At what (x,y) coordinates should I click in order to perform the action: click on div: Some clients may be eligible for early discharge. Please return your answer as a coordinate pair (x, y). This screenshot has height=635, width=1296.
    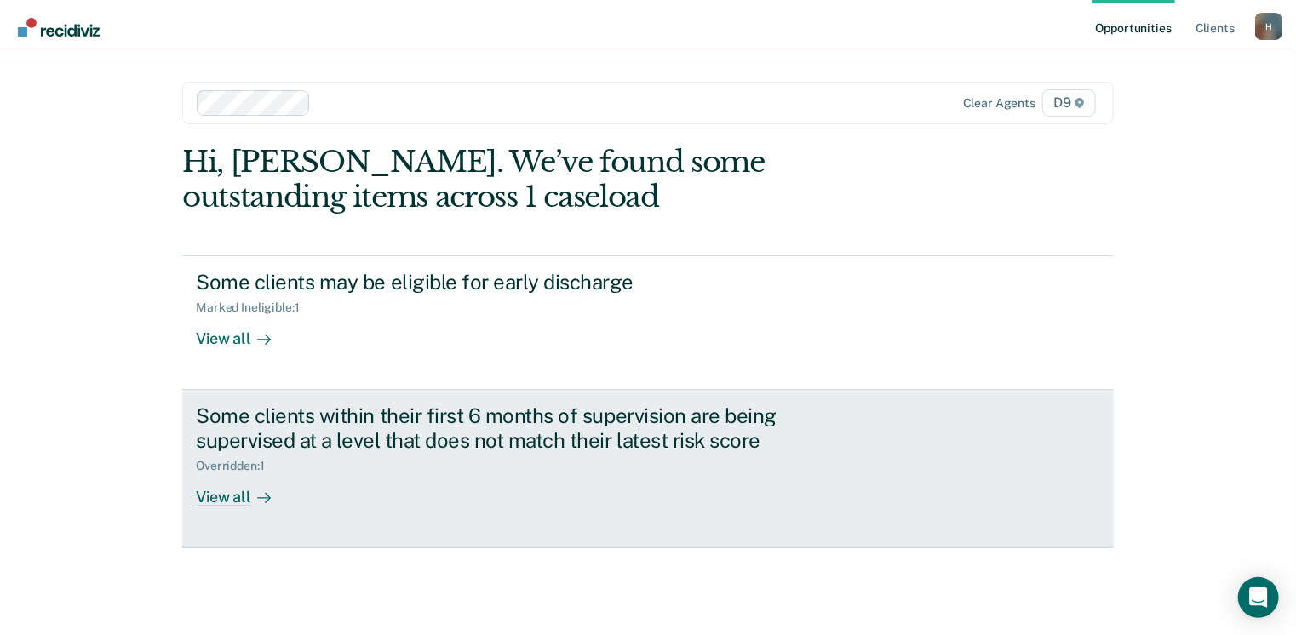
    Looking at the image, I should click on (495, 282).